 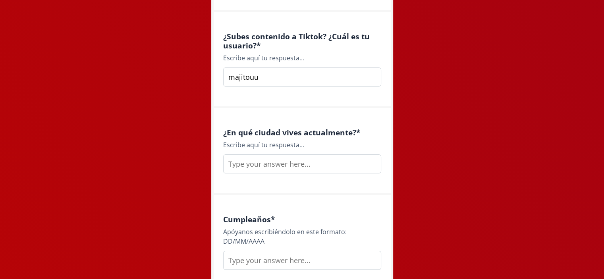 I want to click on h4: ¿Subes contenido a Tiktok? ¿Cuál es tu usuario? *, so click(x=302, y=41).